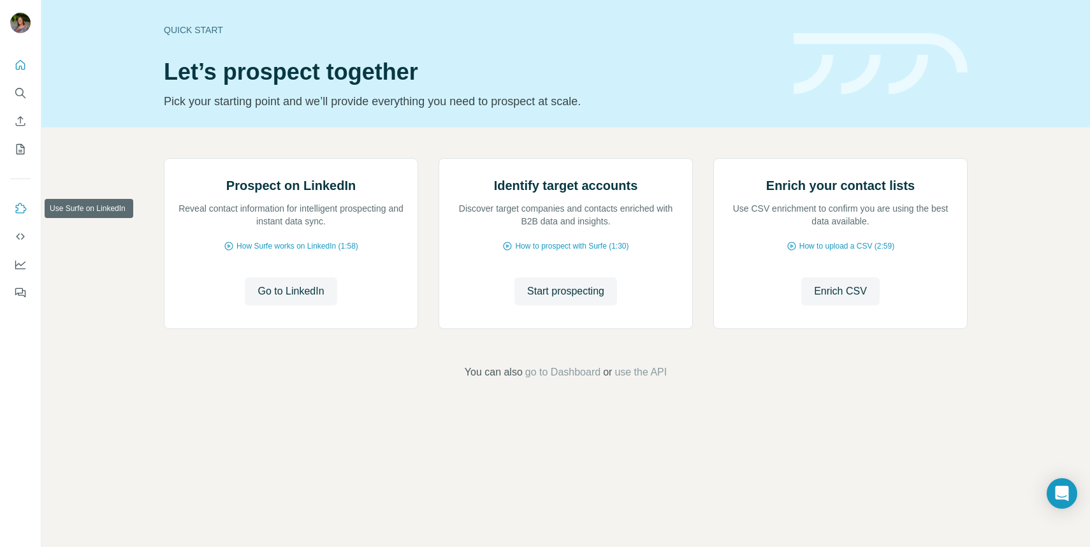 This screenshot has width=1090, height=547. Describe the element at coordinates (20, 237) in the screenshot. I see `button: Use Surfe API` at that location.